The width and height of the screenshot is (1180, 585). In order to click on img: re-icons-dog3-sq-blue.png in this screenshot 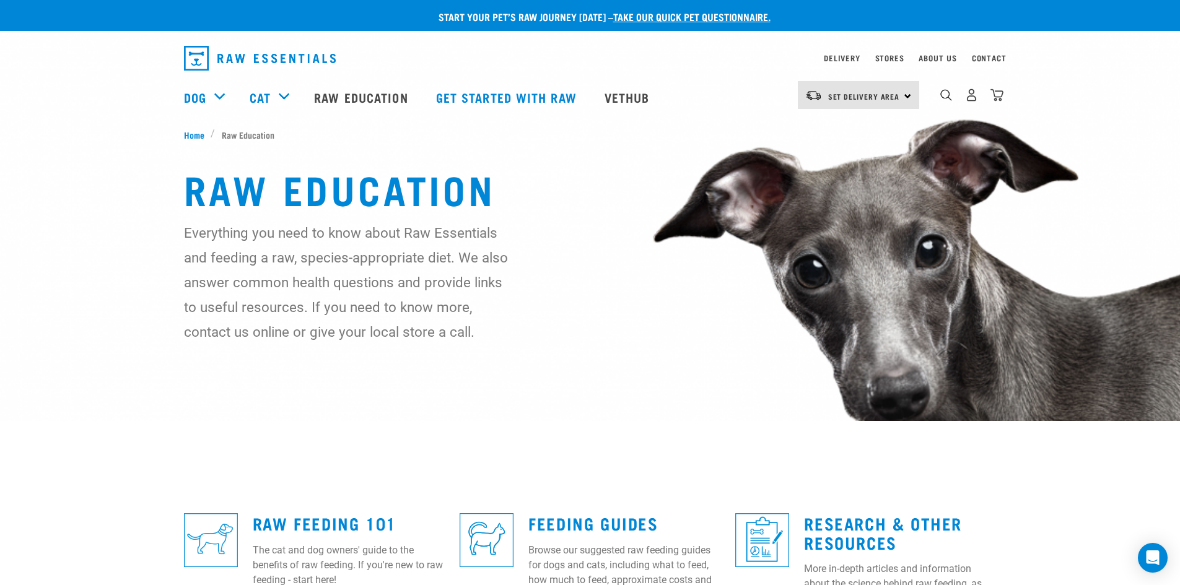, I will do `click(211, 540)`.